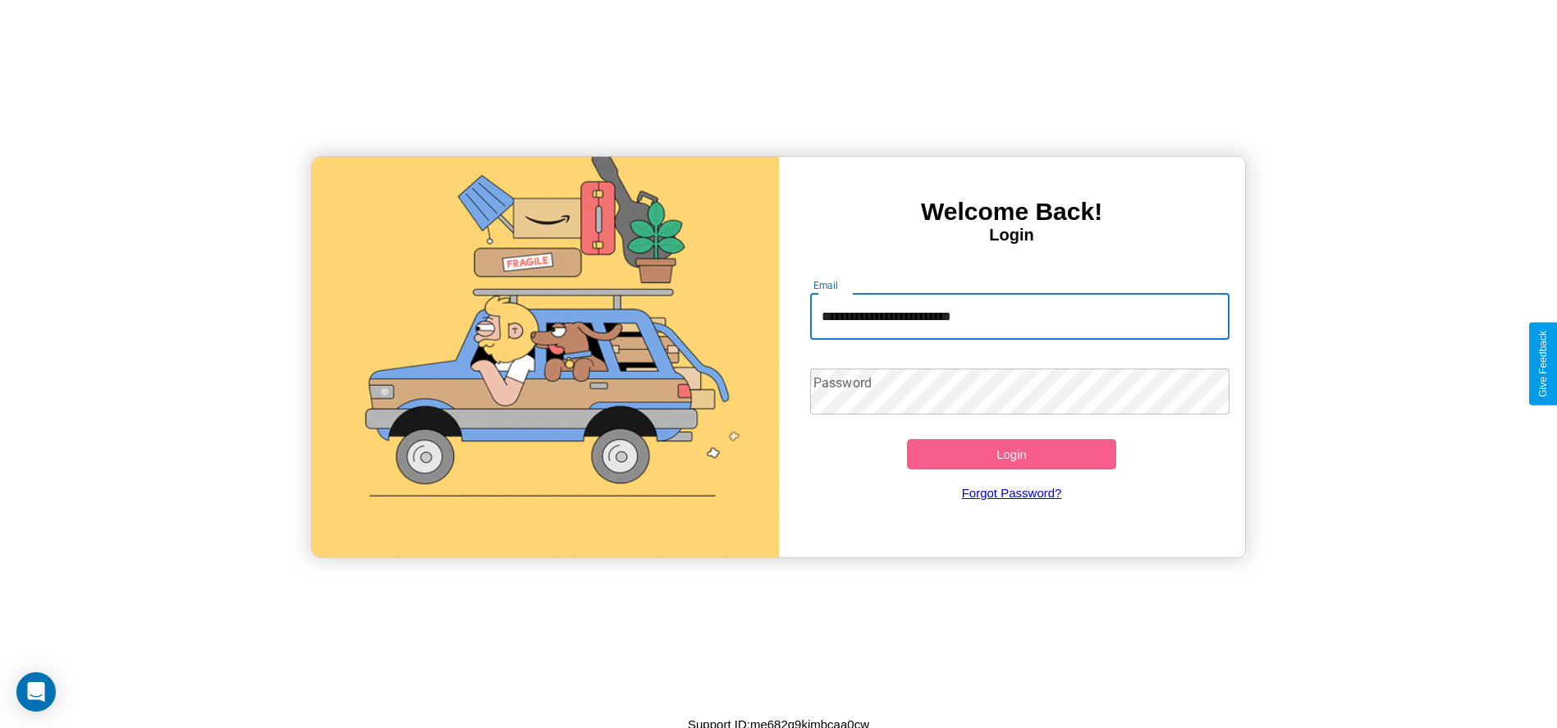  What do you see at coordinates (545, 357) in the screenshot?
I see `img: gif` at bounding box center [545, 357].